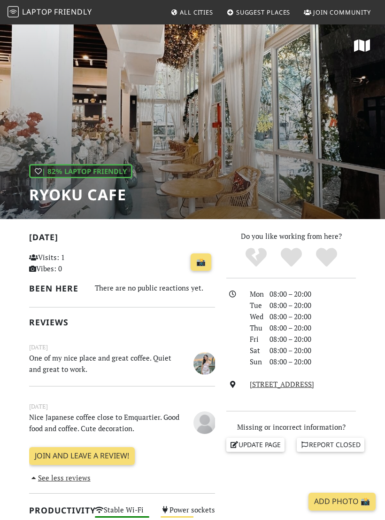 The height and width of the screenshot is (520, 385). I want to click on p: Missing or incorrect information?, so click(291, 427).